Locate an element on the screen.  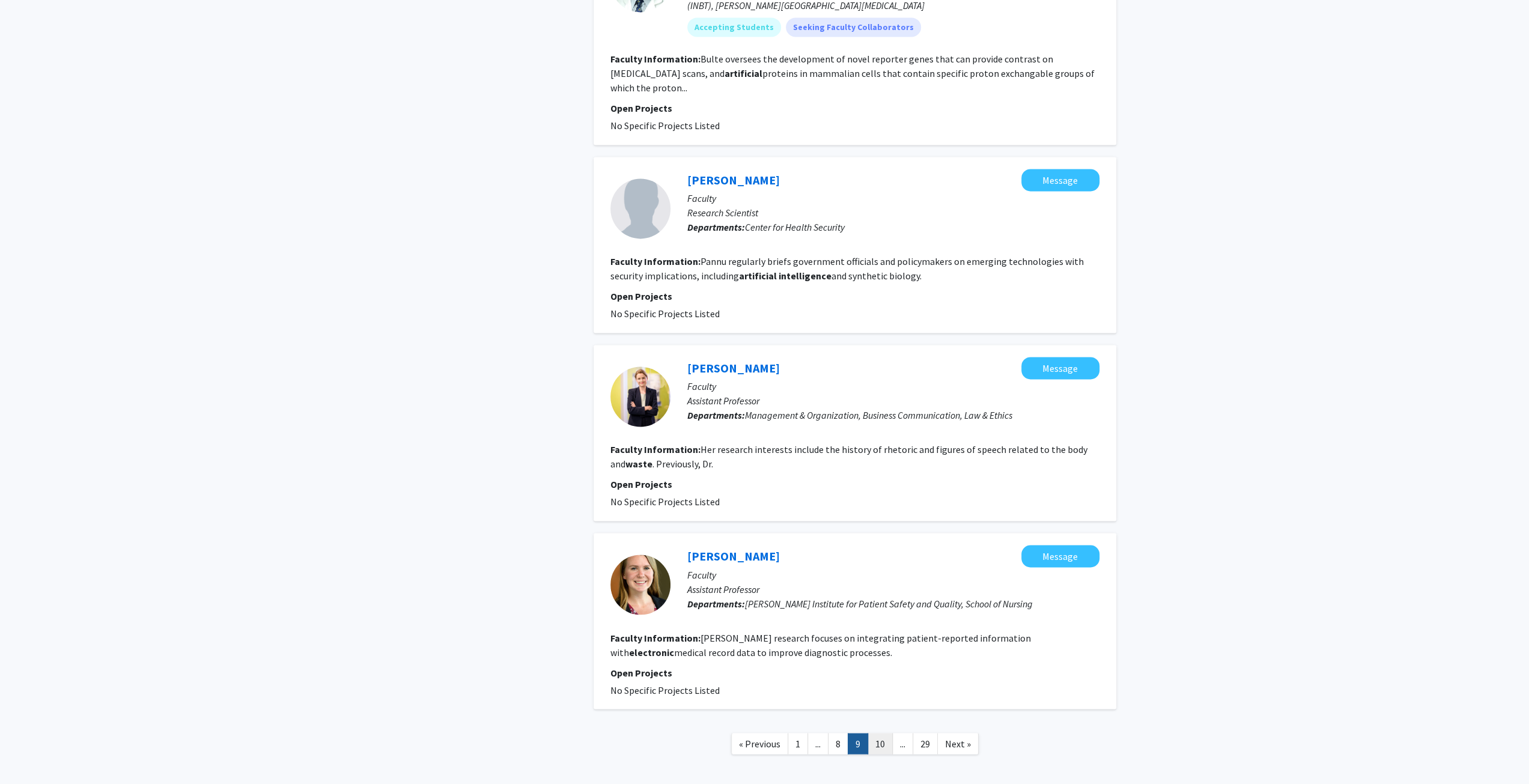
a: 1 is located at coordinates (798, 743).